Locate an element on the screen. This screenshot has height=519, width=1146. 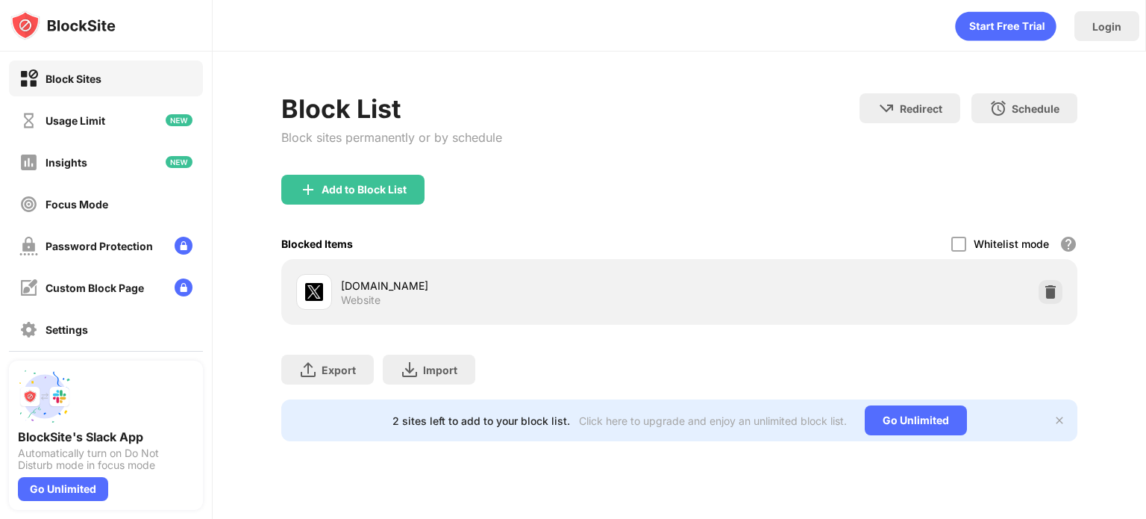
div: Focus Mode is located at coordinates (77, 204).